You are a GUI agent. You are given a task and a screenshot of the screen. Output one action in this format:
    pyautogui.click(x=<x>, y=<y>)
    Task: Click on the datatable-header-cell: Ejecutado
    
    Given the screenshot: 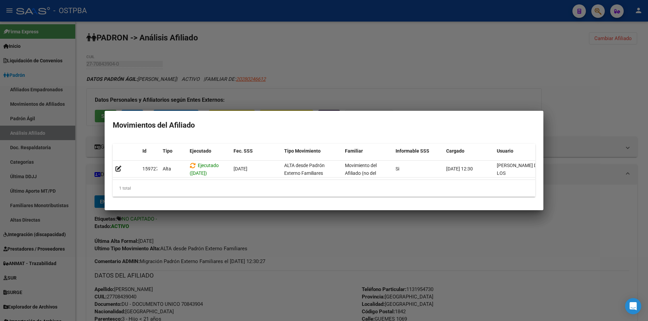 What is the action you would take?
    pyautogui.click(x=209, y=151)
    